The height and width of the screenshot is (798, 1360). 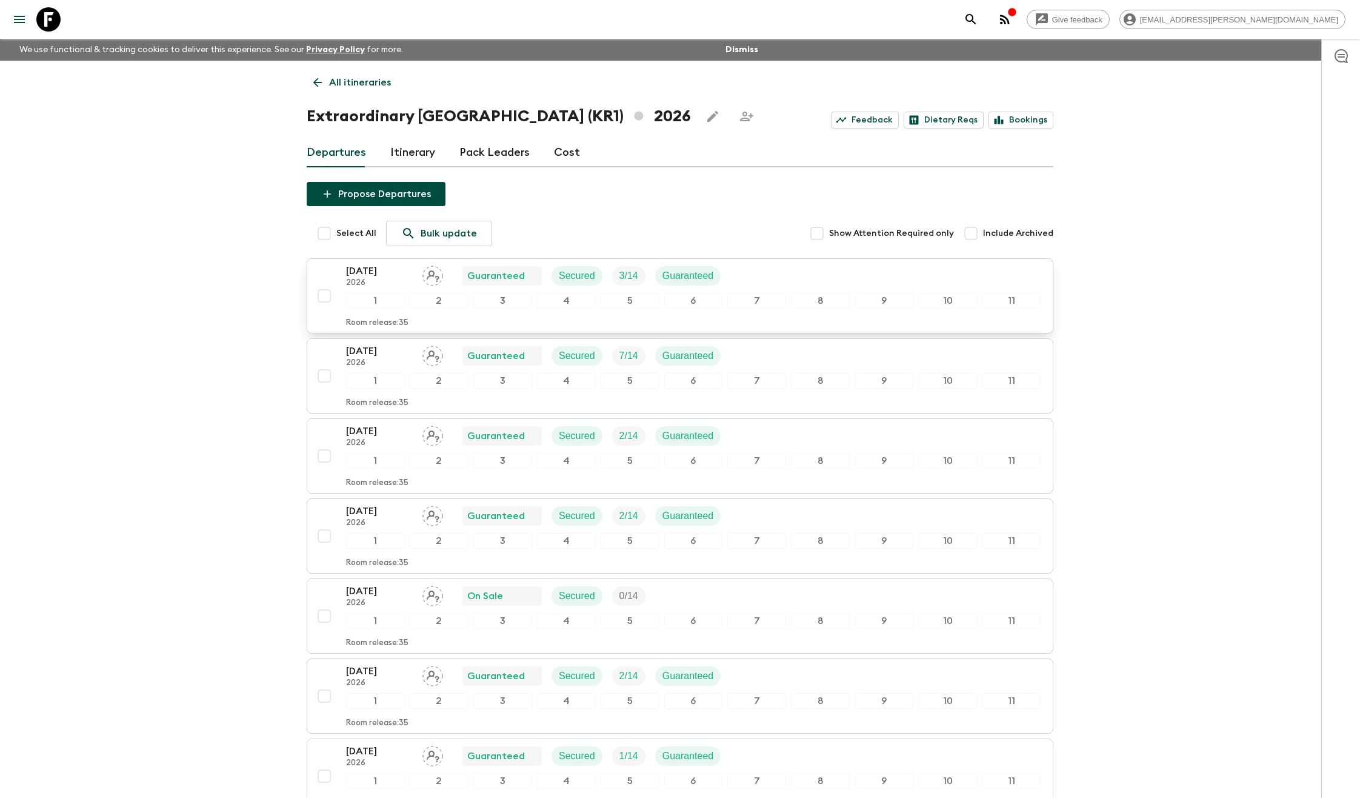 I want to click on p: We use functional & tracking cookies to deliver this experience. See our for more., so click(x=211, y=50).